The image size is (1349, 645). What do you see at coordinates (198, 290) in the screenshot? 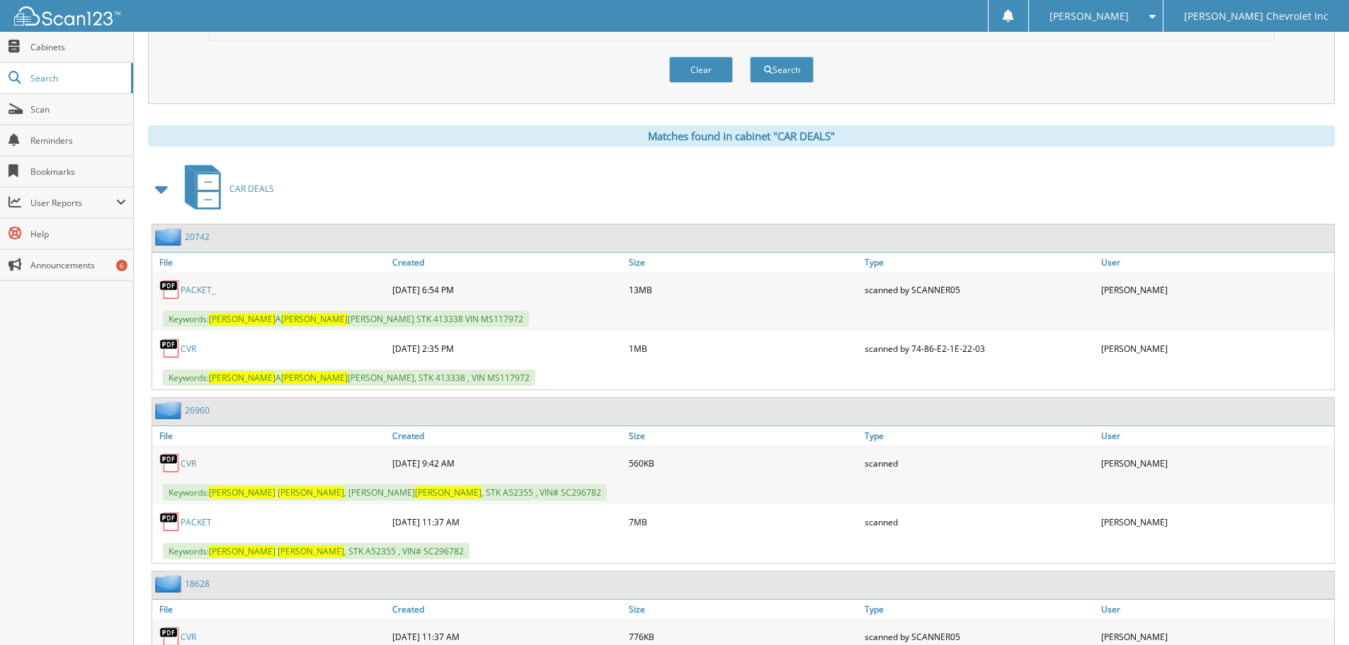
I see `a: PACKET_` at bounding box center [198, 290].